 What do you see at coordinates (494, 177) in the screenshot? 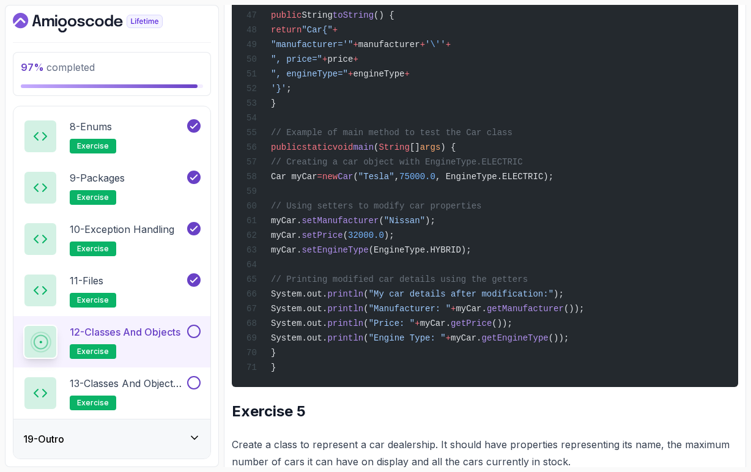
I see `span: , EngineType.ELECTRIC);` at bounding box center [494, 177].